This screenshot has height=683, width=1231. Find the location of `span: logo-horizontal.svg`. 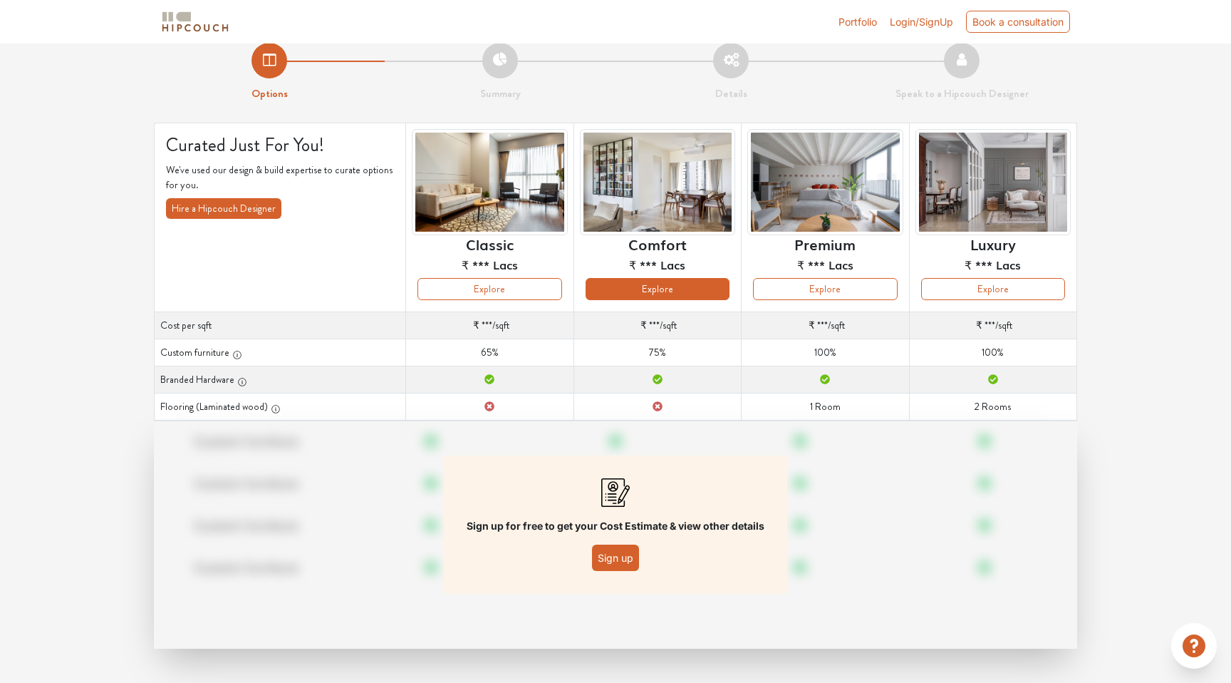

span: logo-horizontal.svg is located at coordinates (195, 21).